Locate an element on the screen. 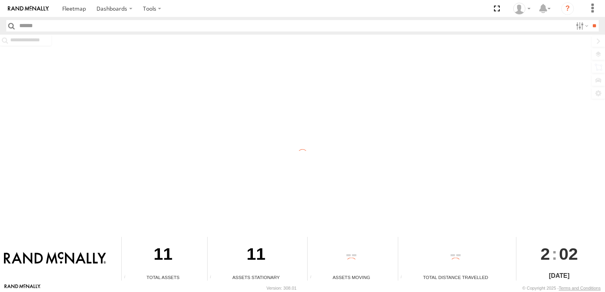  img: rand-logo.svg is located at coordinates (28, 9).